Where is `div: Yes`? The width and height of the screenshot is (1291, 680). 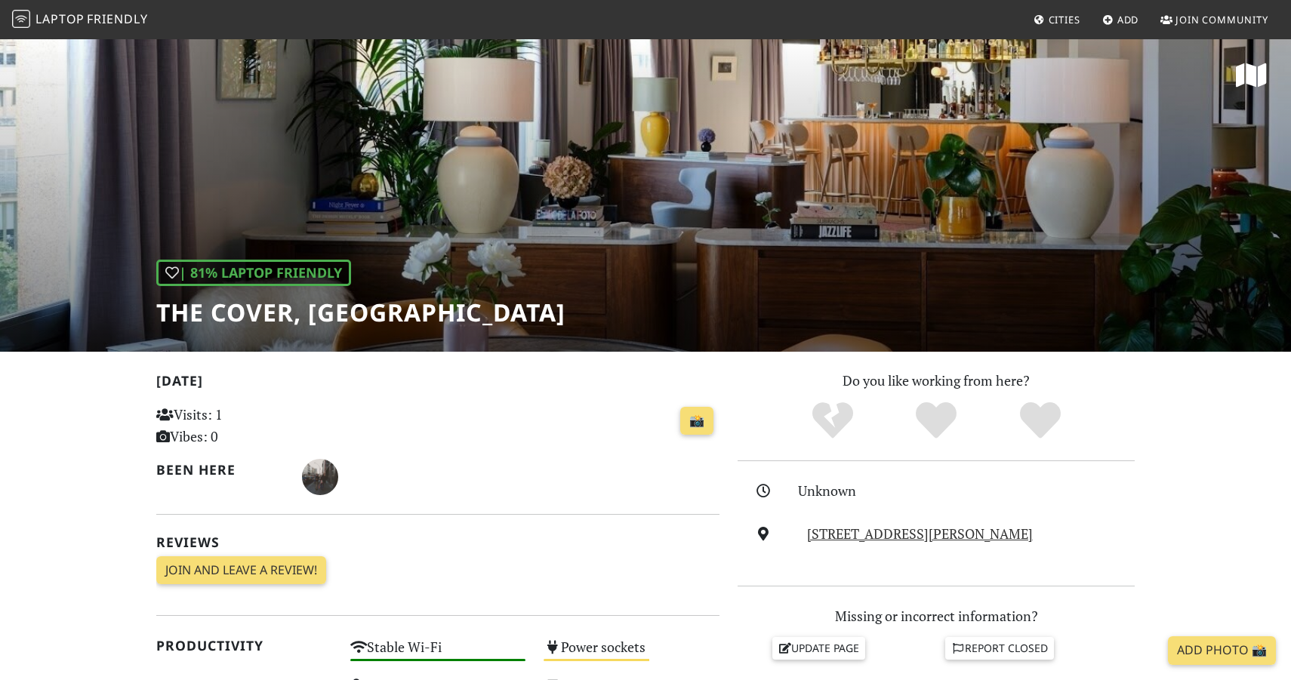 div: Yes is located at coordinates (936, 420).